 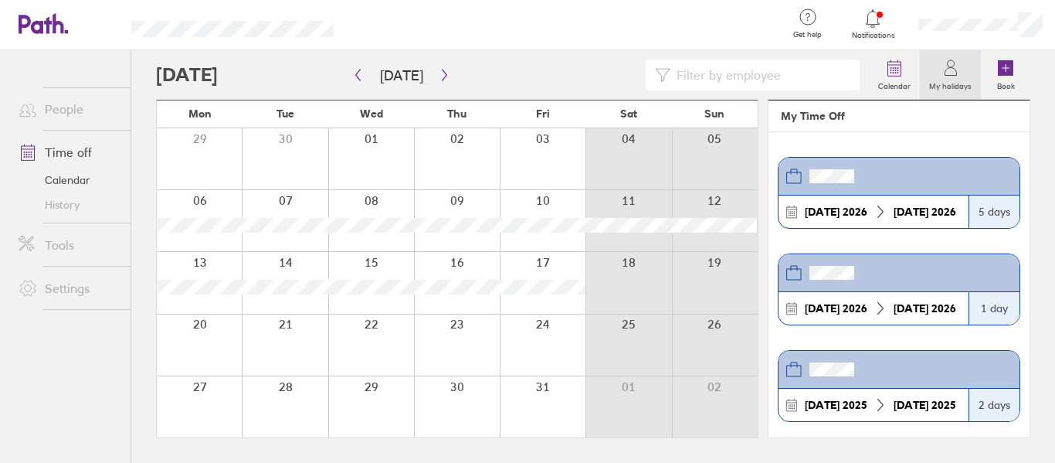 What do you see at coordinates (895, 84) in the screenshot?
I see `label: Calendar` at bounding box center [895, 84].